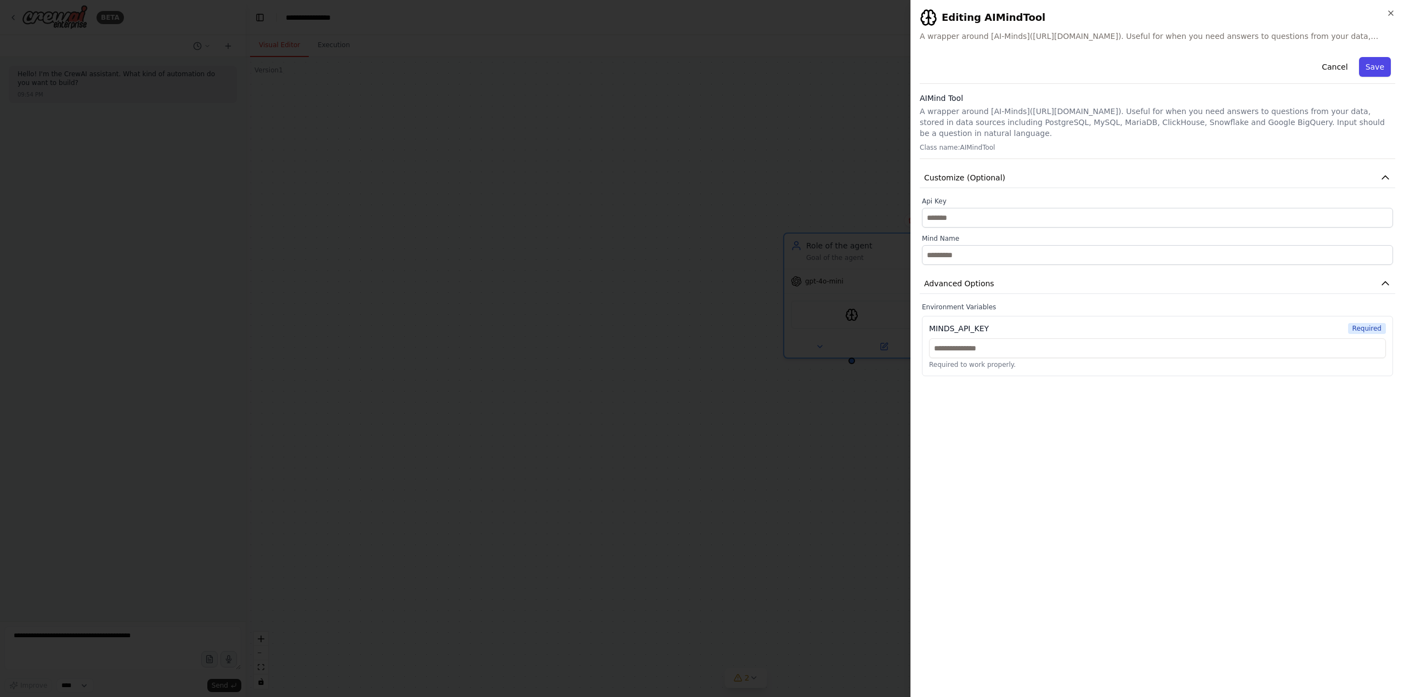  Describe the element at coordinates (959, 329) in the screenshot. I see `div: MINDS_API_KEY` at that location.